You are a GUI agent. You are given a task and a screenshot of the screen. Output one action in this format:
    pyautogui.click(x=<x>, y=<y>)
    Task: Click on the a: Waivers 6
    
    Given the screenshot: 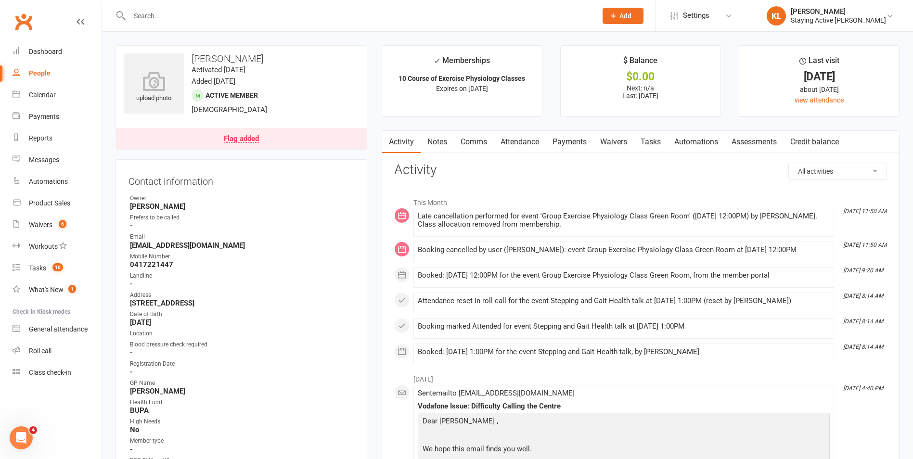 What is the action you would take?
    pyautogui.click(x=57, y=225)
    